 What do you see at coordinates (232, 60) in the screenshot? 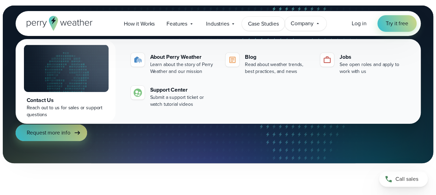
I see `img: blog-icon.svg` at bounding box center [232, 60].